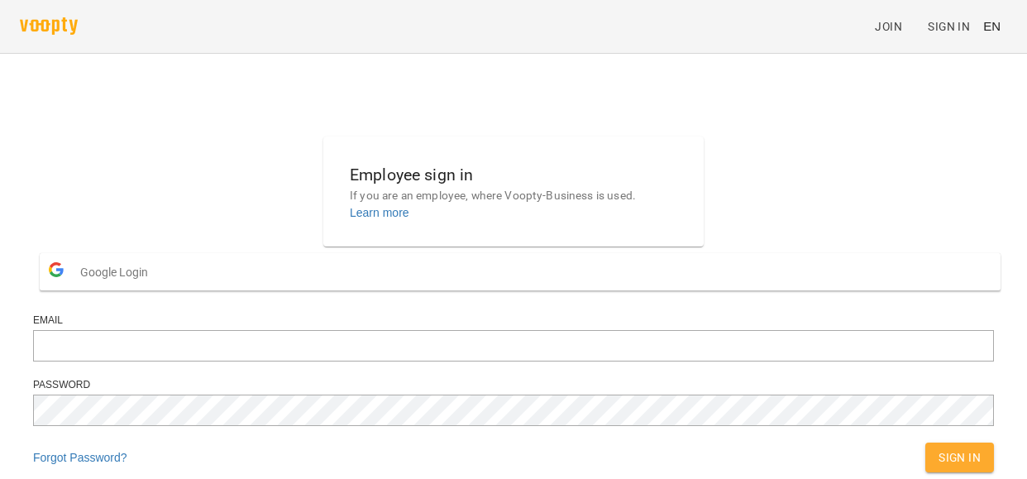  Describe the element at coordinates (520, 271) in the screenshot. I see `button: Google Login` at that location.